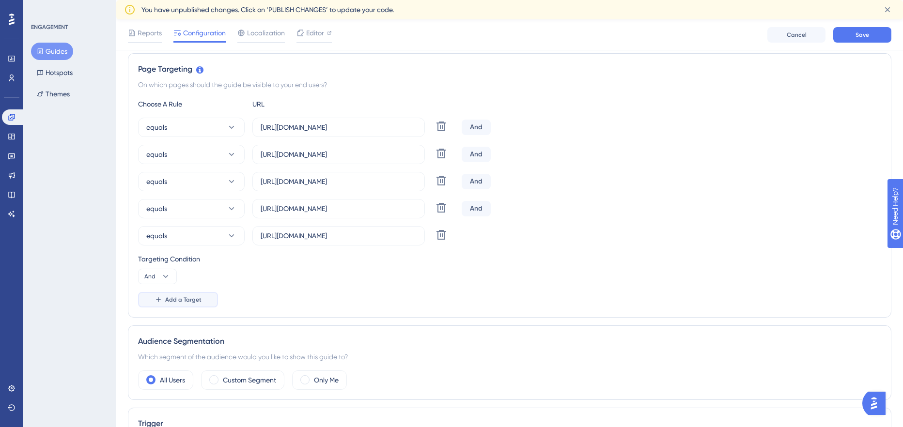 The height and width of the screenshot is (427, 903). What do you see at coordinates (862, 35) in the screenshot?
I see `button: Save` at bounding box center [862, 35].